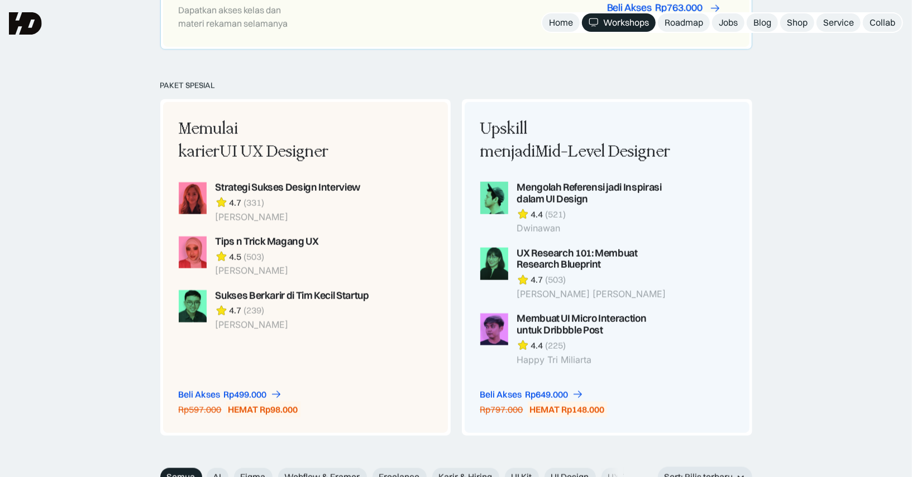  I want to click on a: Beli AksesRp763.000, so click(662, 8).